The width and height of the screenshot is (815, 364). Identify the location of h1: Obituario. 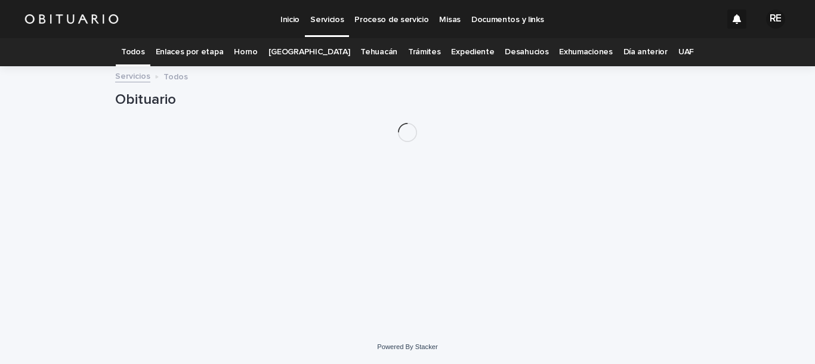
(408, 100).